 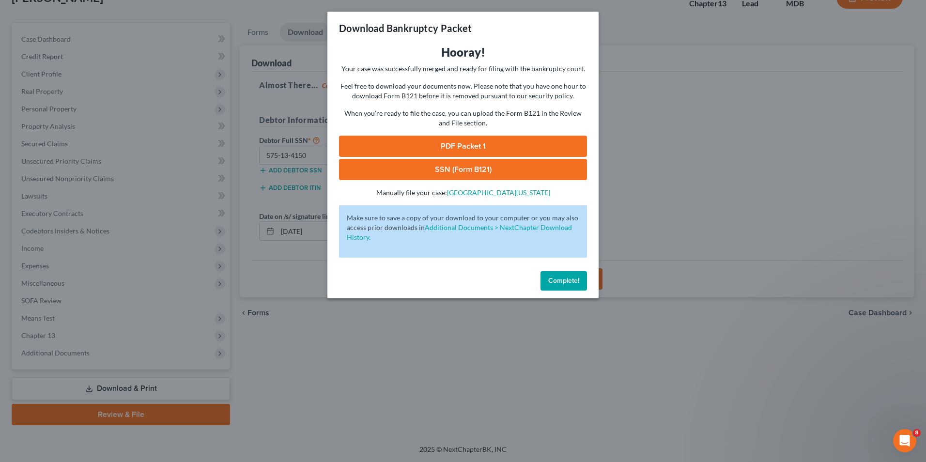 I want to click on h3: Hooray!, so click(x=463, y=52).